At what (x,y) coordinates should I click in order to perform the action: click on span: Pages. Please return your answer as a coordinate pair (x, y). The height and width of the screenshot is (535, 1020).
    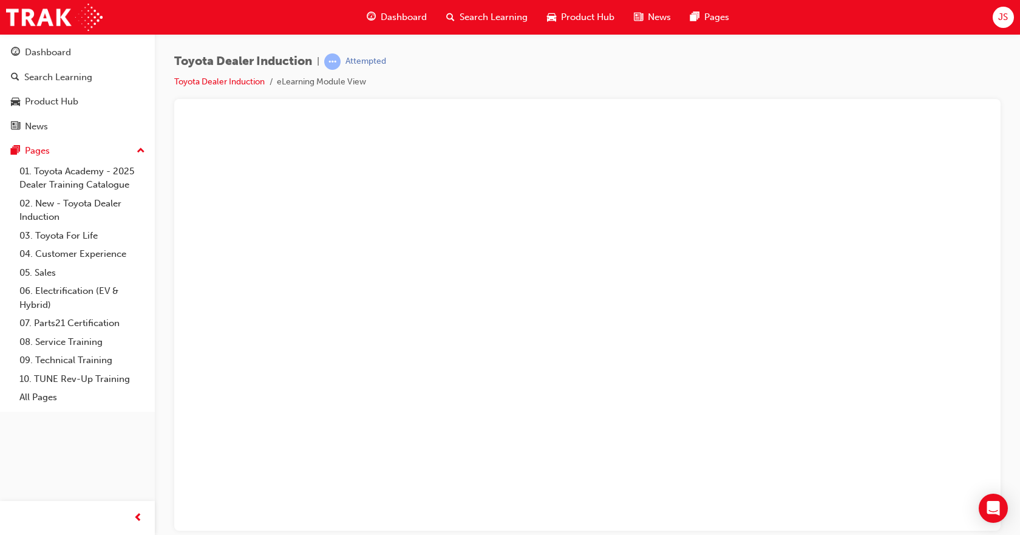
    Looking at the image, I should click on (716, 17).